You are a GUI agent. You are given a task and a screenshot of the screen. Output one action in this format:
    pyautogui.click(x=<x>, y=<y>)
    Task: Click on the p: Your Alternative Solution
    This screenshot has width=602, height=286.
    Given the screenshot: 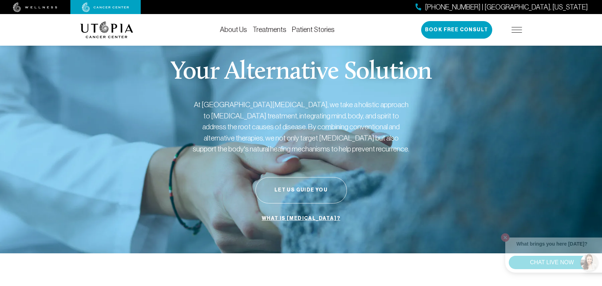 What is the action you would take?
    pyautogui.click(x=301, y=72)
    